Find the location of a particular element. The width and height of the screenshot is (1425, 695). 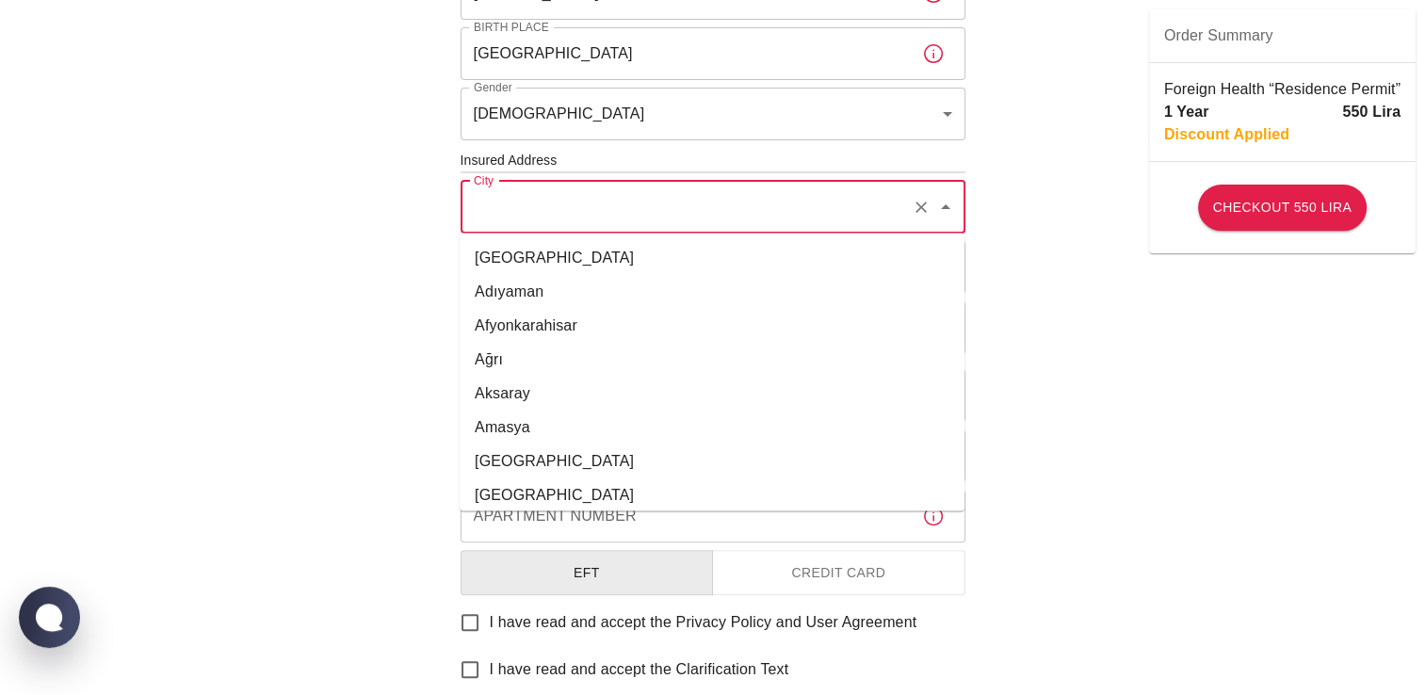

button: Clear is located at coordinates (921, 207).